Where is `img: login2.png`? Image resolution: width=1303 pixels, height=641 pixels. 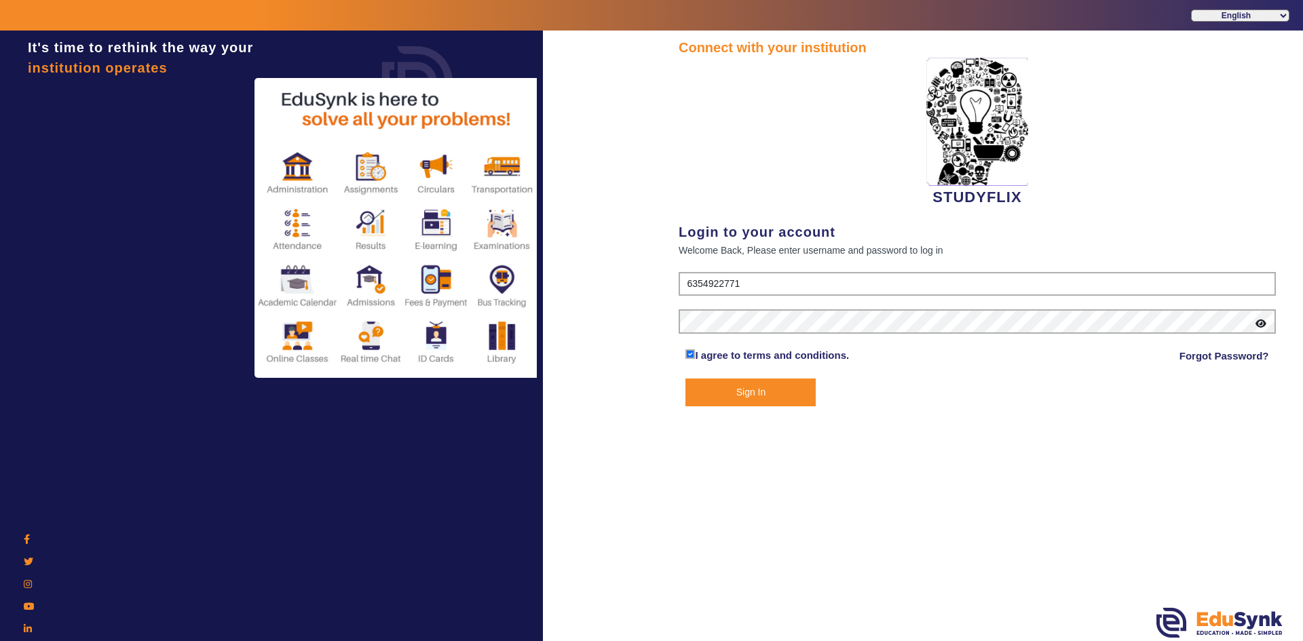 img: login2.png is located at coordinates (397, 228).